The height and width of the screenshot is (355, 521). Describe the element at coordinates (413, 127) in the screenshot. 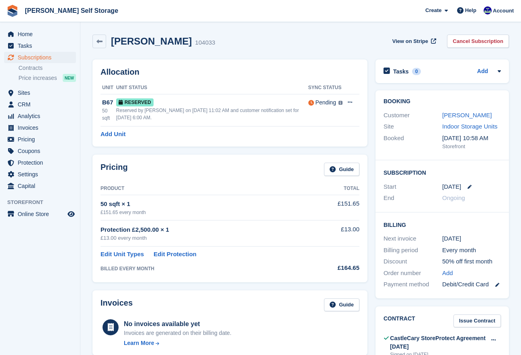

I see `div: Site` at that location.